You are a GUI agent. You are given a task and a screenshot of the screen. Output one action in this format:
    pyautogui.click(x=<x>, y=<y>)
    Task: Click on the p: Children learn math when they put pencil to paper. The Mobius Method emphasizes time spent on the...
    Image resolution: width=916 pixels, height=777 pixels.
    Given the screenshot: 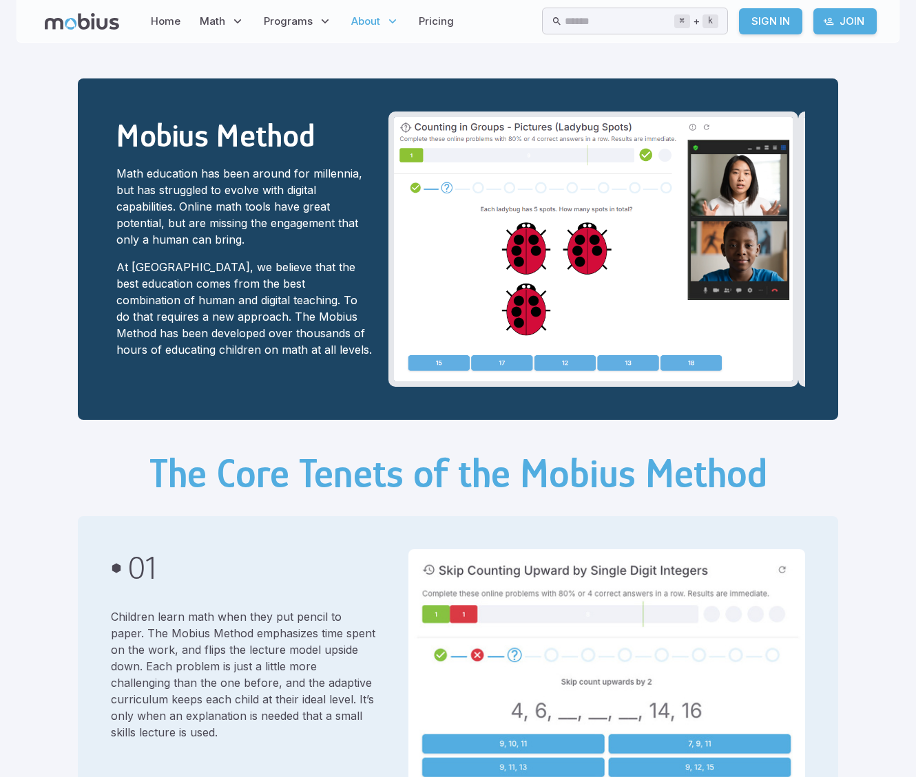 What is the action you would take?
    pyautogui.click(x=243, y=675)
    